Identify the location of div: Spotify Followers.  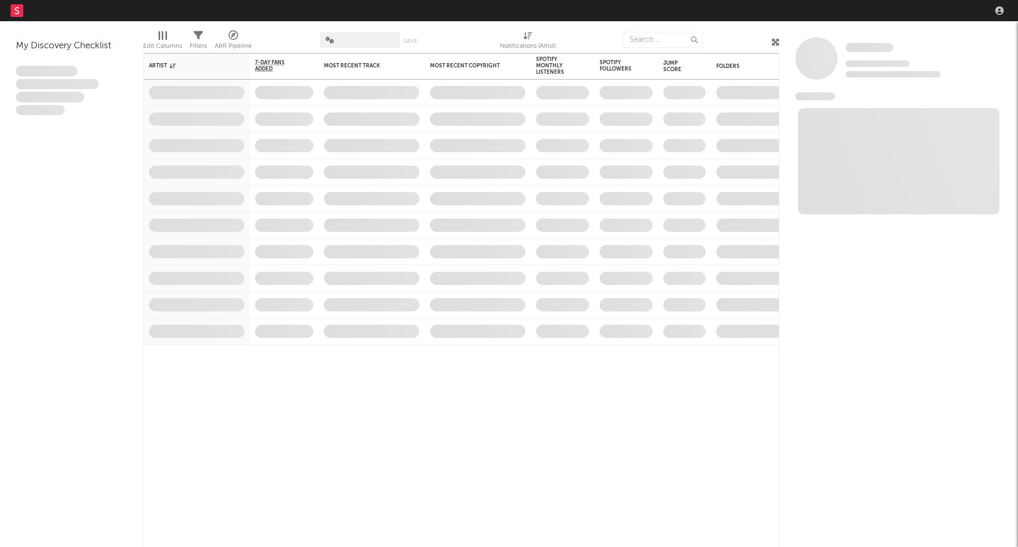
(618, 66).